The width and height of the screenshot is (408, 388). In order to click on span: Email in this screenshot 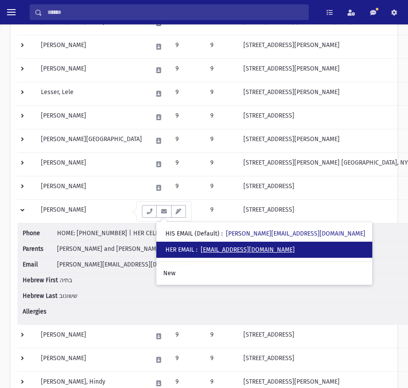, I will do `click(39, 265)`.